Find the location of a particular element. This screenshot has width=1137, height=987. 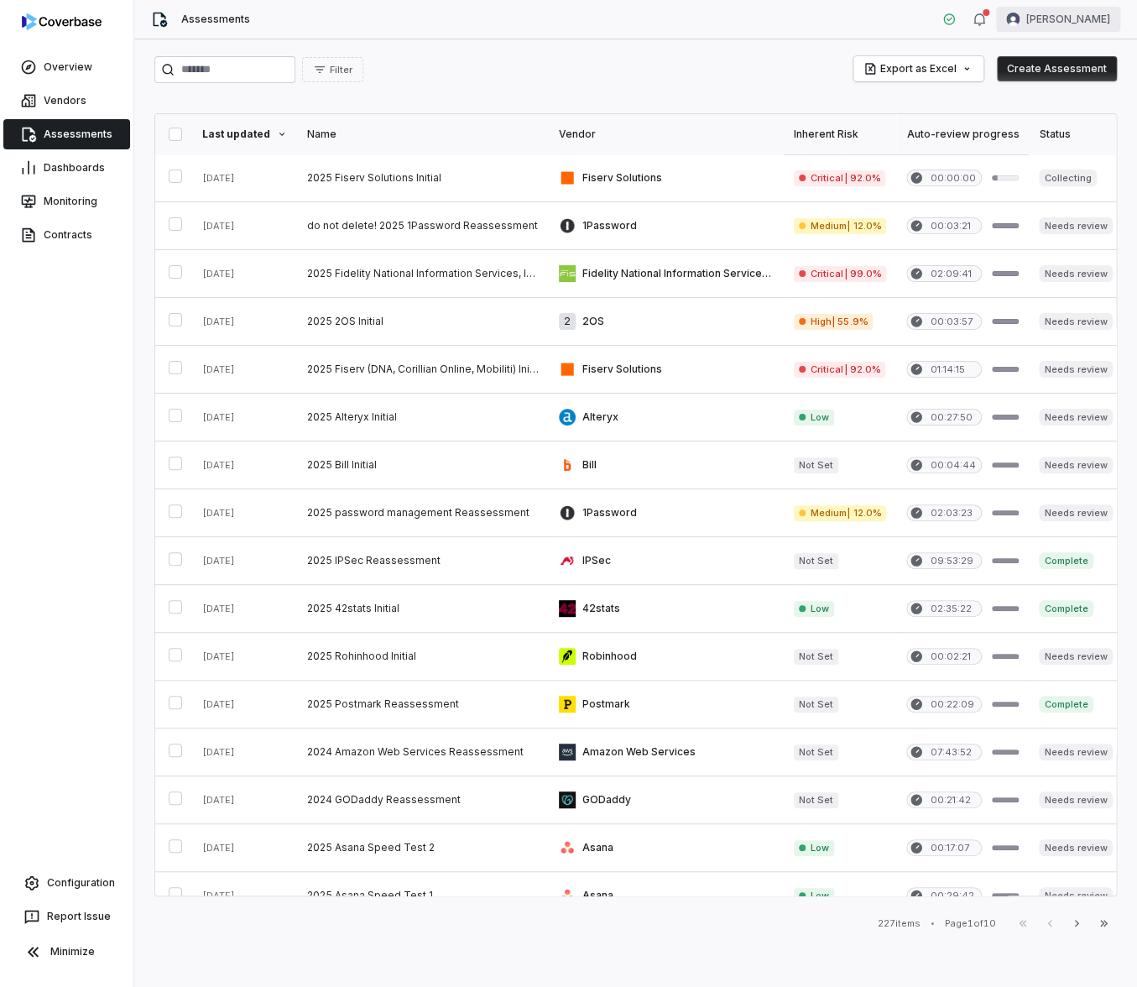

span: Assessments is located at coordinates (216, 19).